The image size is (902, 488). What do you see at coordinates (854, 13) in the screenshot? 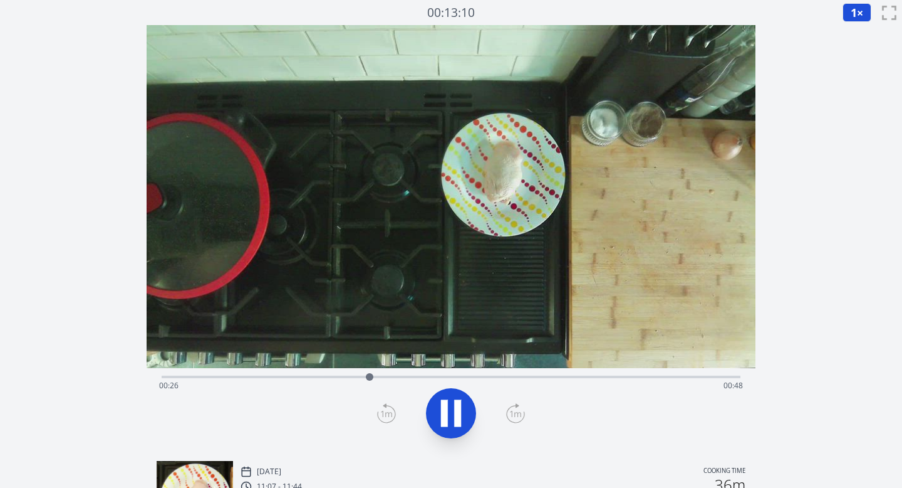
I see `span: 1` at bounding box center [854, 13].